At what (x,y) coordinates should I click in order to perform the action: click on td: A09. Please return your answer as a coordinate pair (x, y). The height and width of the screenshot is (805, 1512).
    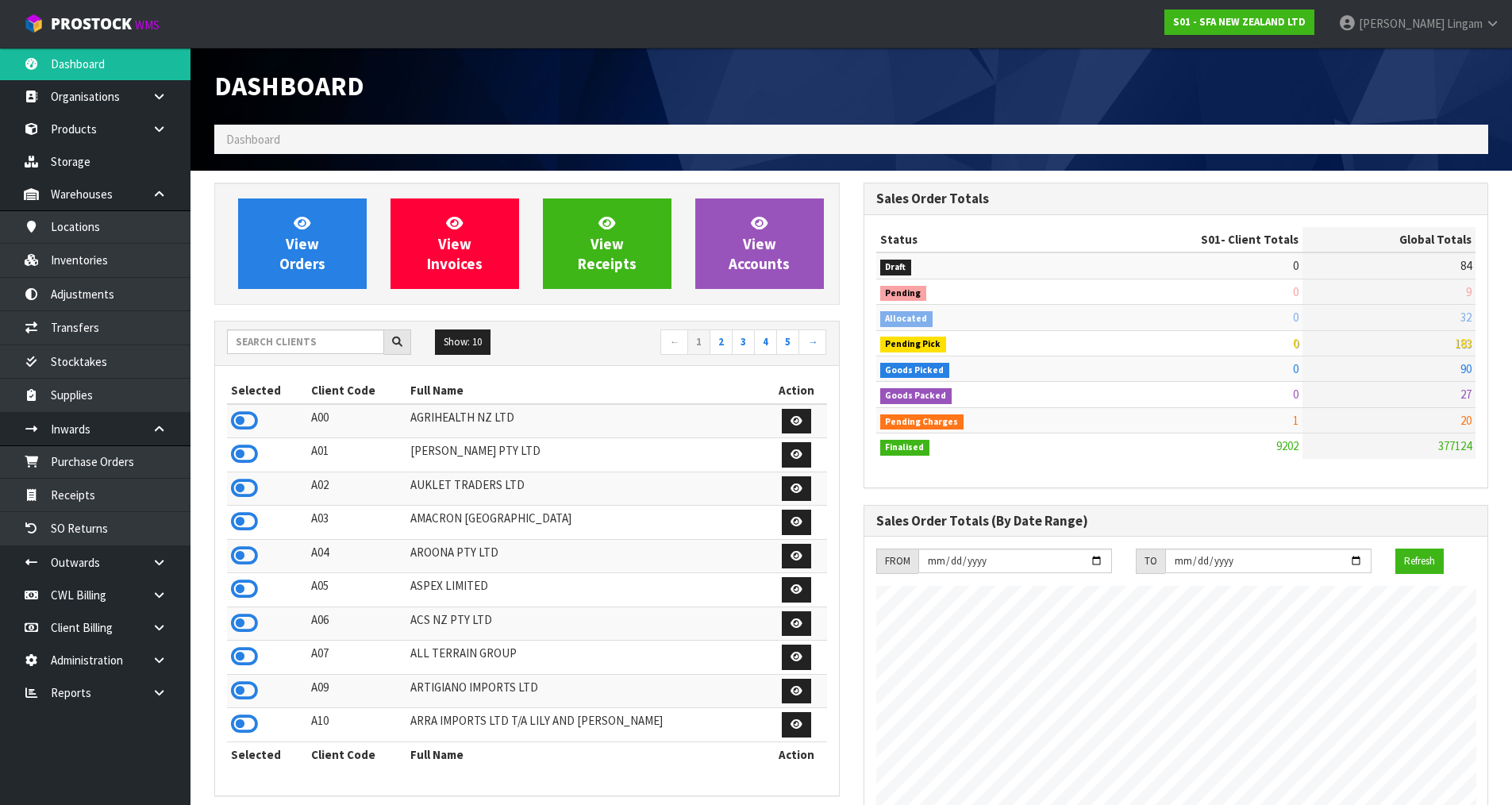
    Looking at the image, I should click on (357, 690).